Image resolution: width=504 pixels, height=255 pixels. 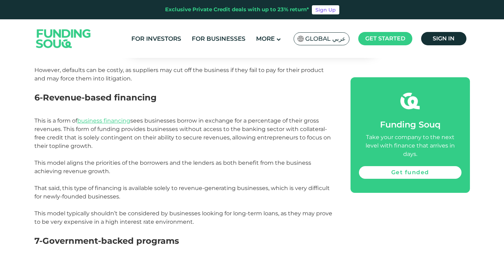 What do you see at coordinates (301, 39) in the screenshot?
I see `img: SA Flag` at bounding box center [301, 39].